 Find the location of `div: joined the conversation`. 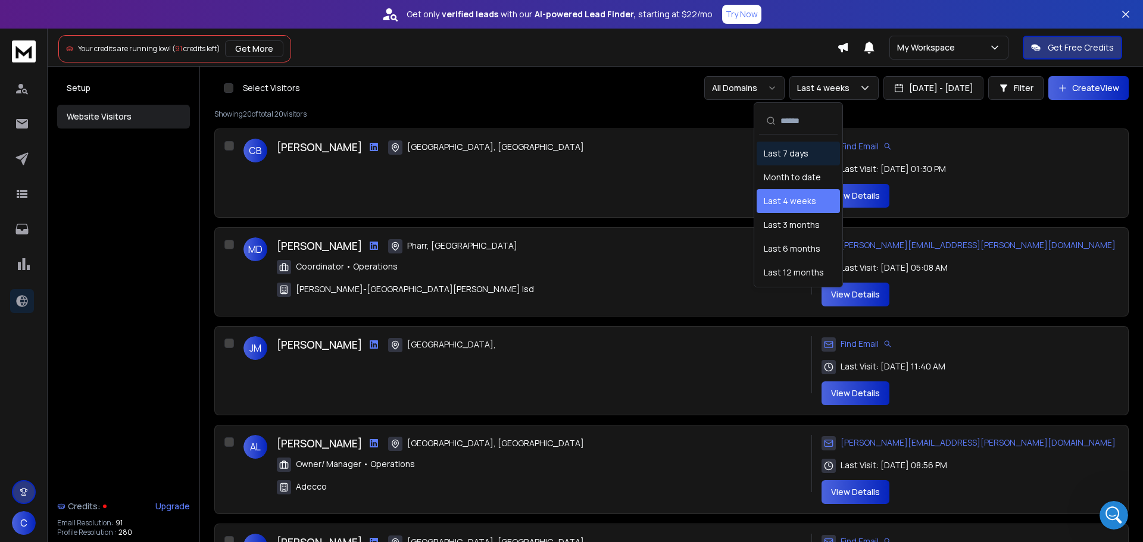

div: joined the conversation is located at coordinates (127, 101).